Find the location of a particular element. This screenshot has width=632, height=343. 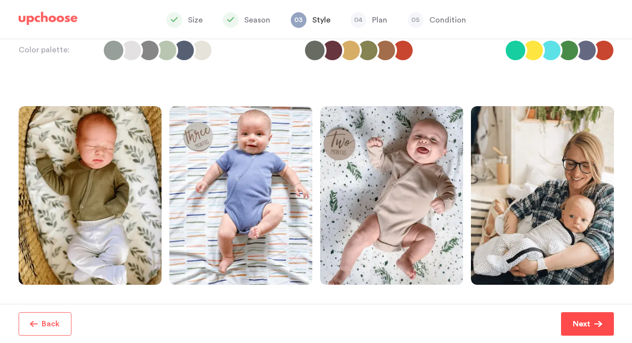

a: UpChoose is located at coordinates (48, 21).